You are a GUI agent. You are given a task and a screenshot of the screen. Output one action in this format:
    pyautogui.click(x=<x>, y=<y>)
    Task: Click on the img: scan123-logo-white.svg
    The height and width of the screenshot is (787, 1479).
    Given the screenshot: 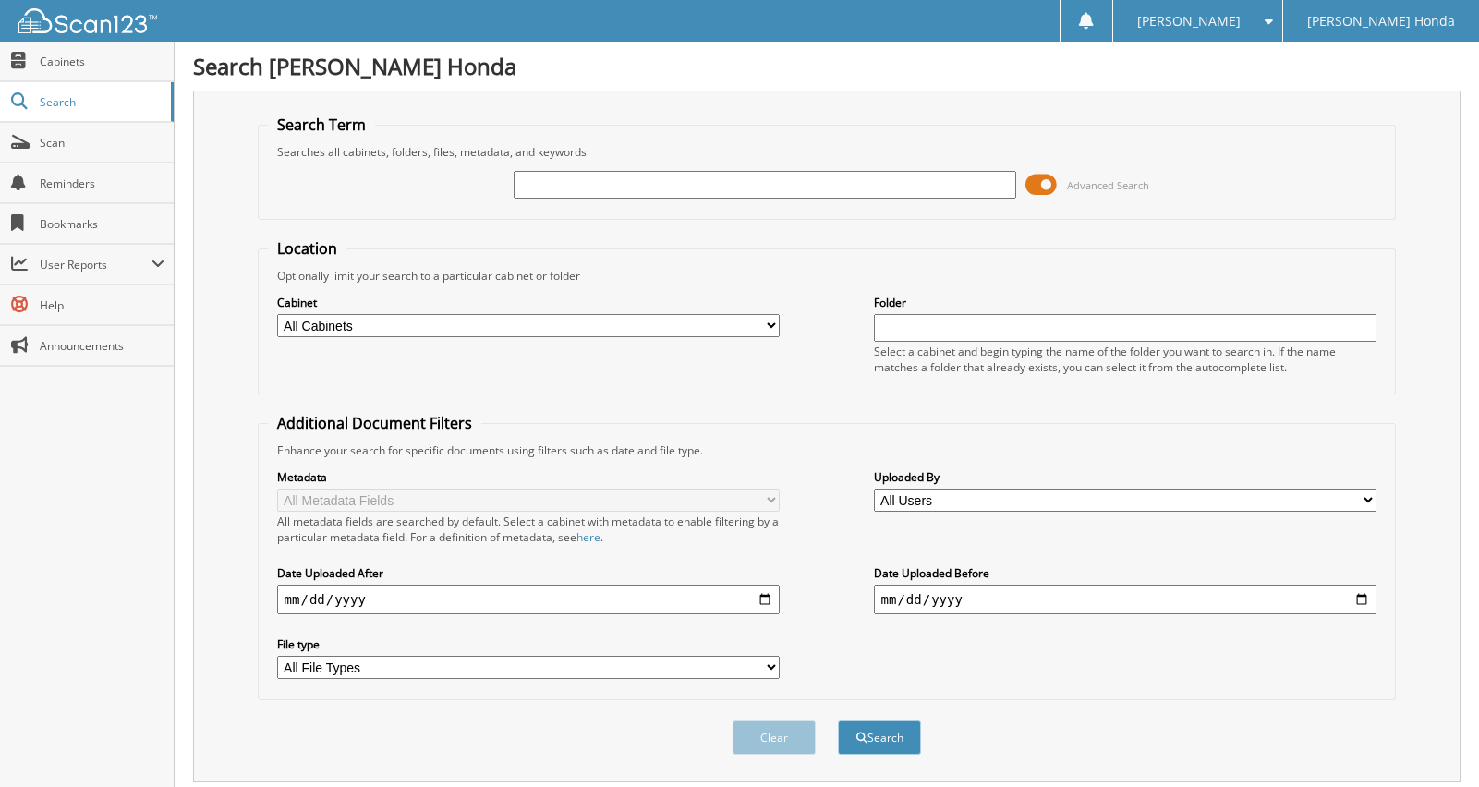 What is the action you would take?
    pyautogui.click(x=88, y=20)
    